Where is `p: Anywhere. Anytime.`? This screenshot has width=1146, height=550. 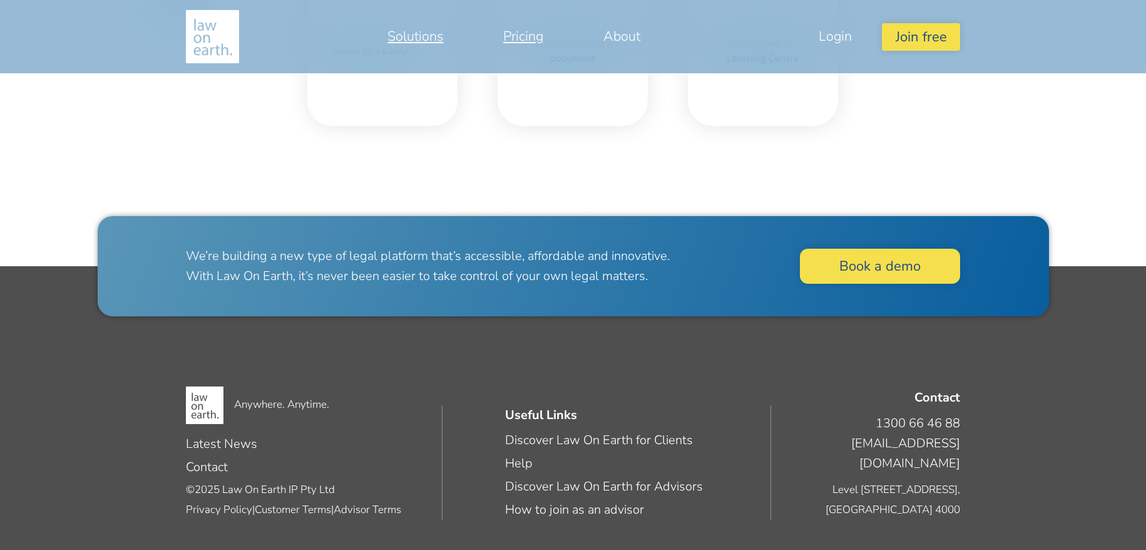
p: Anywhere. Anytime. is located at coordinates (309, 405).